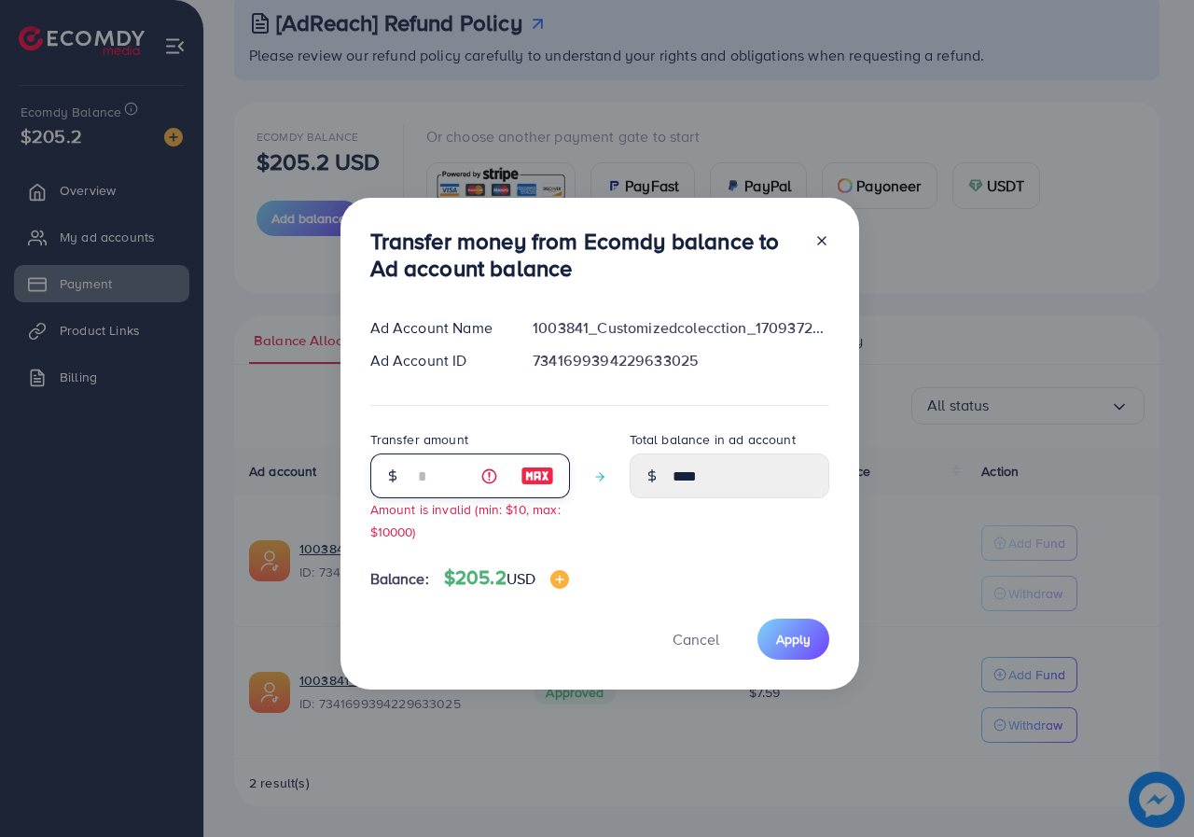  Describe the element at coordinates (712, 439) in the screenshot. I see `label: Total balance in ad account` at that location.